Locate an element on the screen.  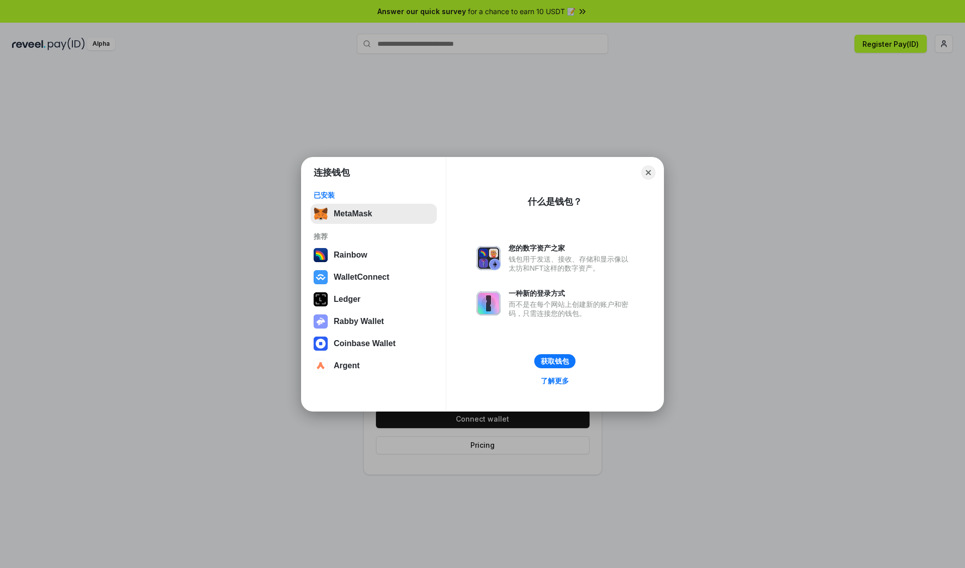
button: Rainbow is located at coordinates (373, 255).